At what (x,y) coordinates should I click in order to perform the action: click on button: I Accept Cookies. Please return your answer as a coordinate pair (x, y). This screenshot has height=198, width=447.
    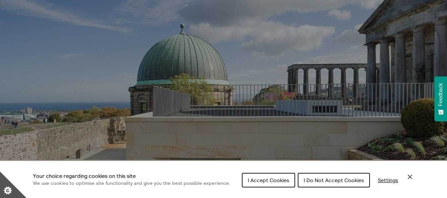
    Looking at the image, I should click on (268, 180).